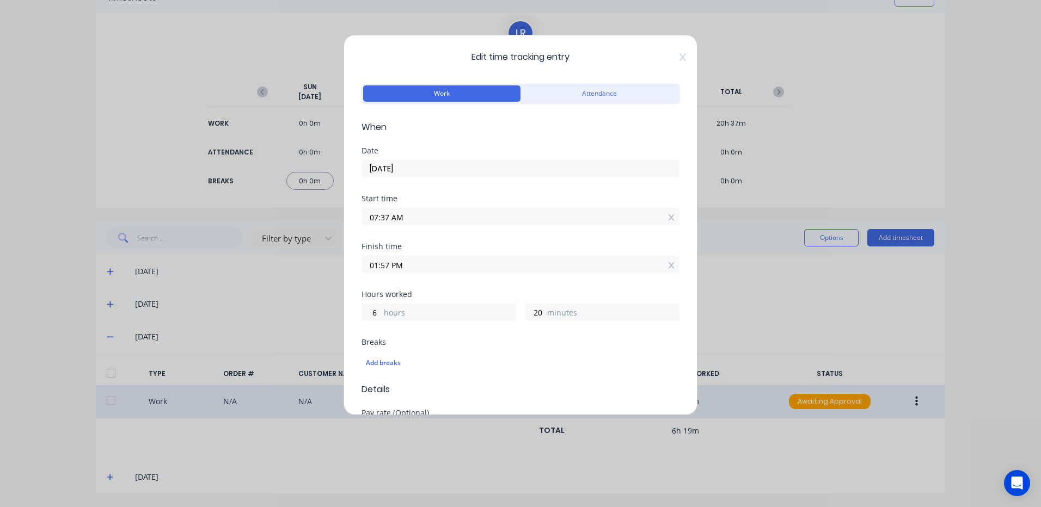  I want to click on button: Work, so click(442, 94).